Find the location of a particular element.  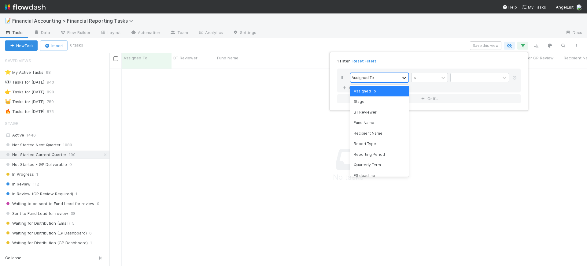

a: And.. is located at coordinates (350, 88).